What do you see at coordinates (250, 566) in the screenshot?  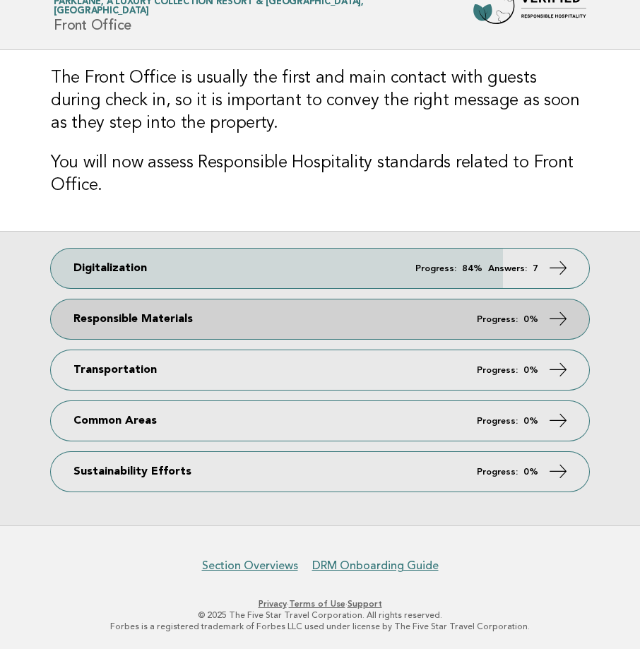 I see `a: Section Overviews` at bounding box center [250, 566].